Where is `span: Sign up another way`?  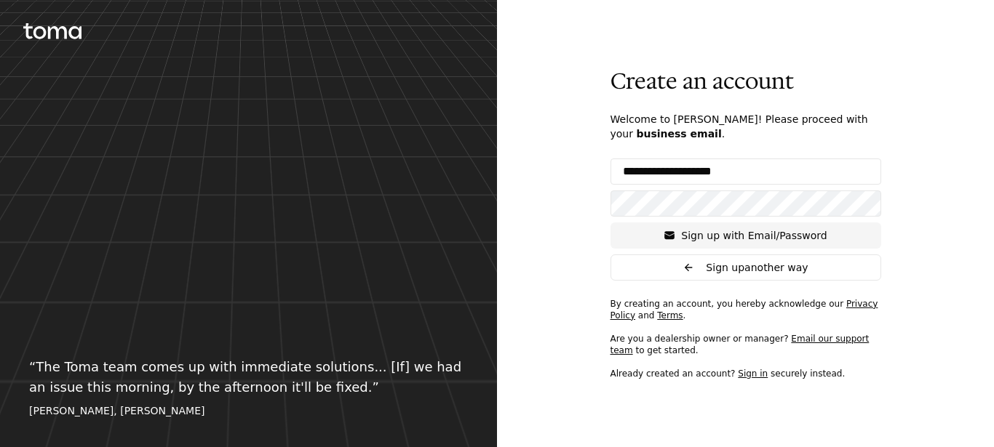 span: Sign up another way is located at coordinates (757, 268).